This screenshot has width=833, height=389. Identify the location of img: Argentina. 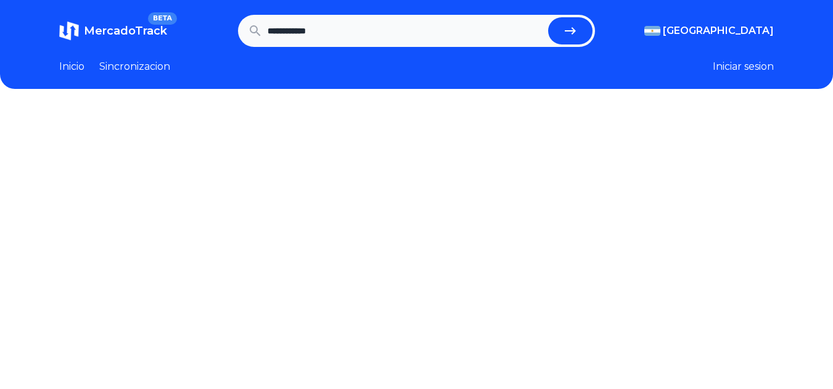
(653, 31).